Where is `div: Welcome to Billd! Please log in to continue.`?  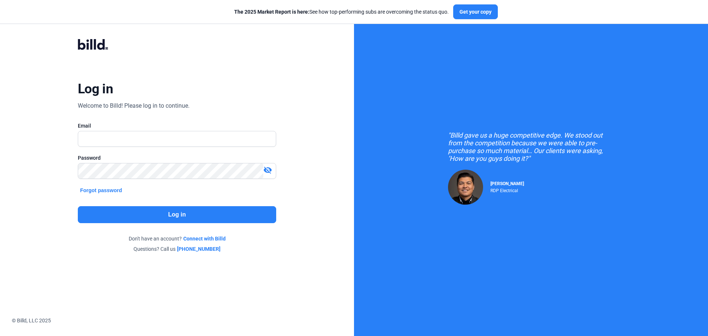 div: Welcome to Billd! Please log in to continue. is located at coordinates (133, 106).